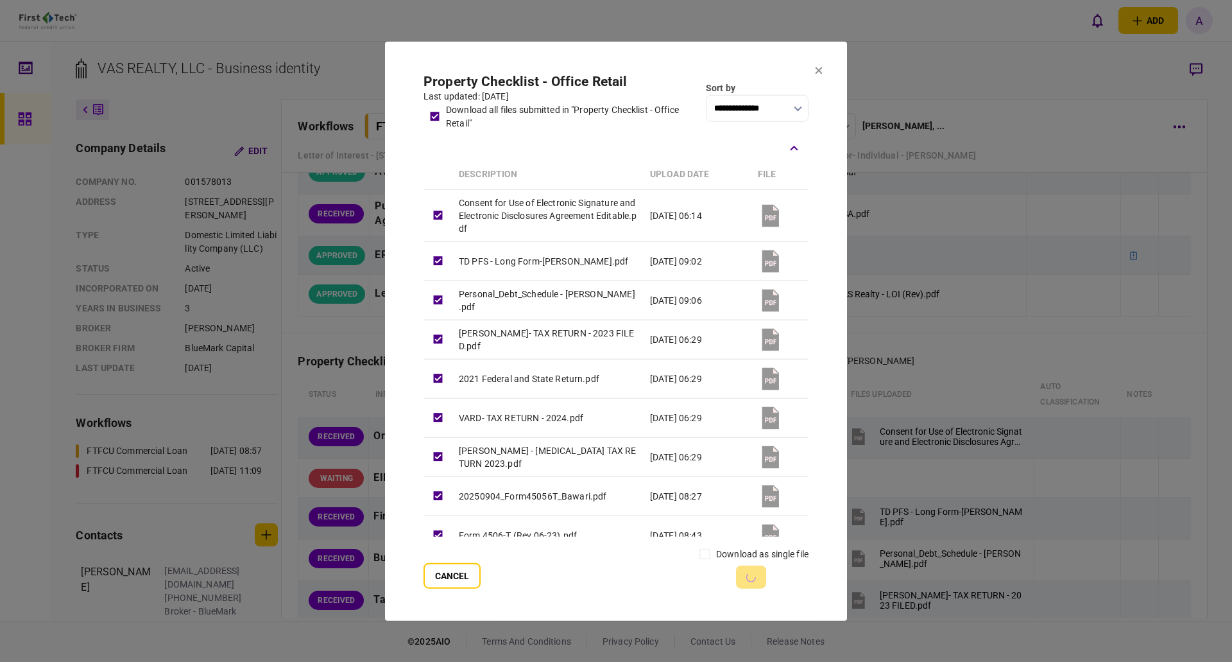 Image resolution: width=1232 pixels, height=662 pixels. I want to click on th: file, so click(780, 174).